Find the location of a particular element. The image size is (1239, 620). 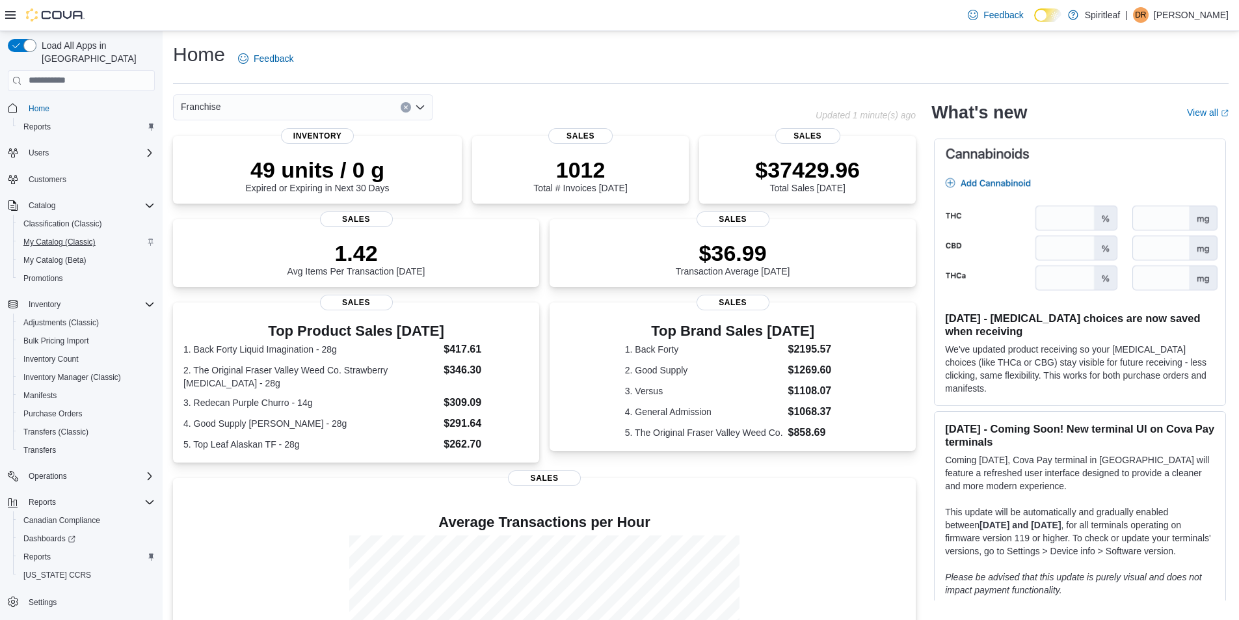

div: Expired or Expiring in Next 30 Days is located at coordinates (317, 175).